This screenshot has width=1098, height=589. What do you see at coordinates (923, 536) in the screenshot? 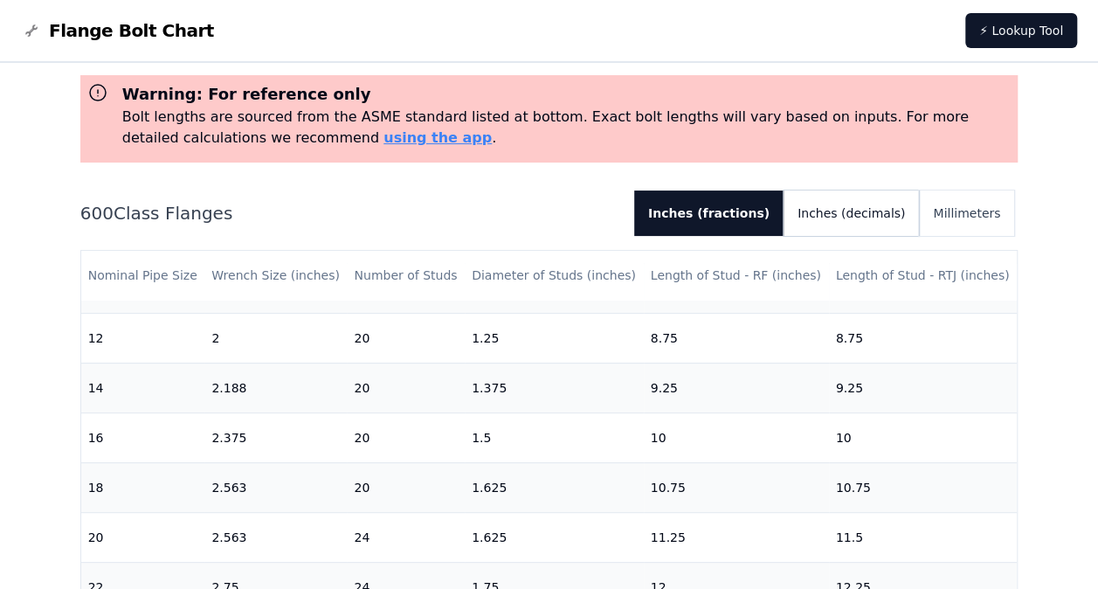
I see `td: 11.5` at bounding box center [923, 536].